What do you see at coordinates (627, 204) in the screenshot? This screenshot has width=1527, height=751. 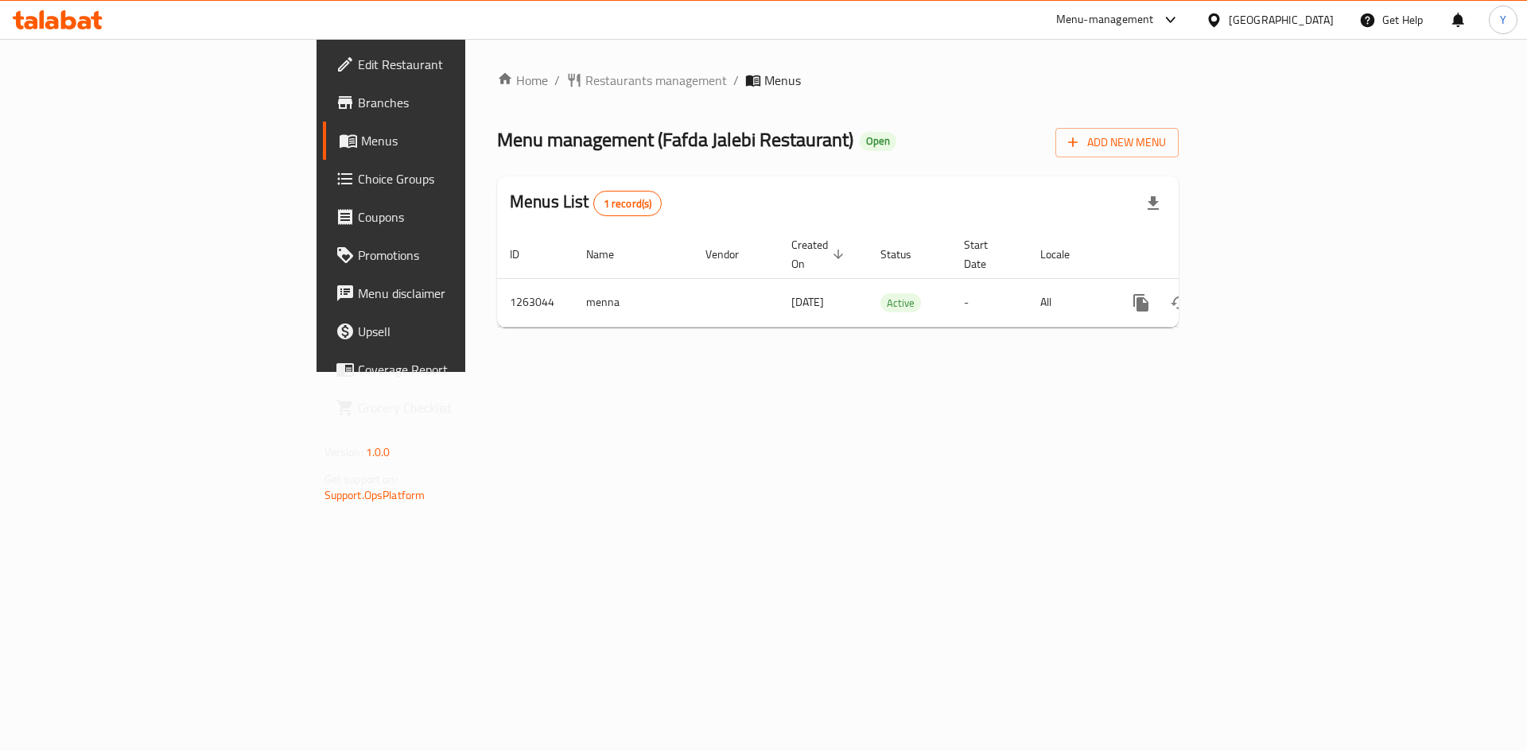 I see `span: 1 record(s)` at bounding box center [627, 204].